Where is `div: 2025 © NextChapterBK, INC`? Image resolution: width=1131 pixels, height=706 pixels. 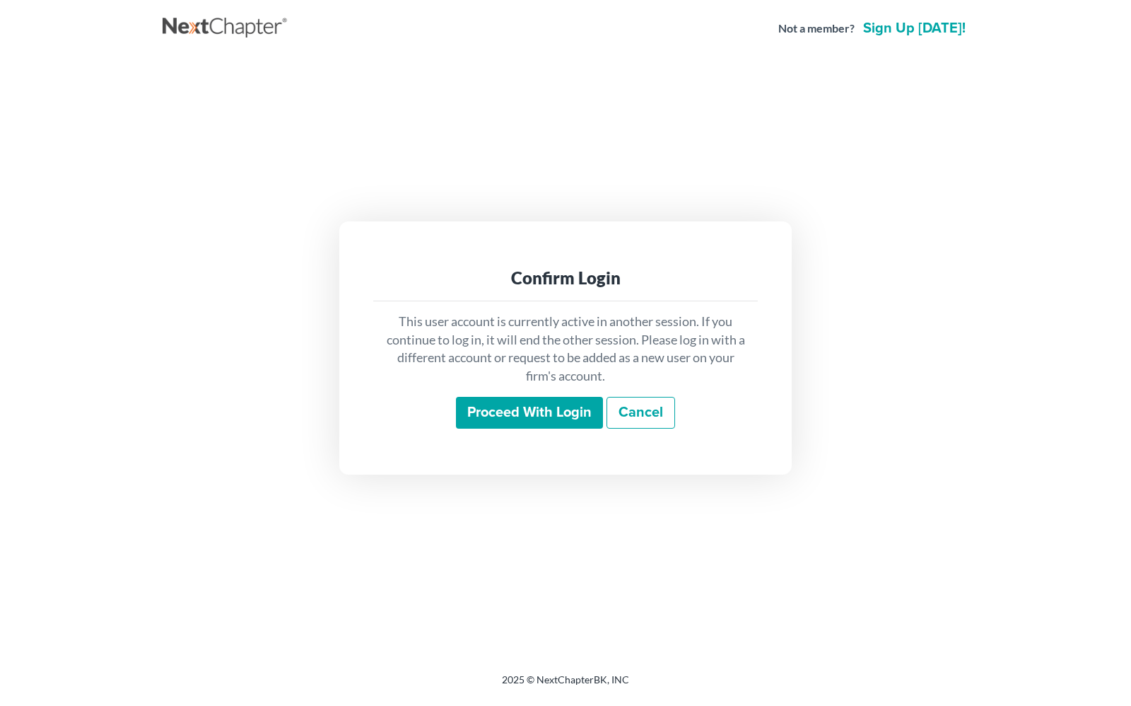
div: 2025 © NextChapterBK, INC is located at coordinates (566, 685).